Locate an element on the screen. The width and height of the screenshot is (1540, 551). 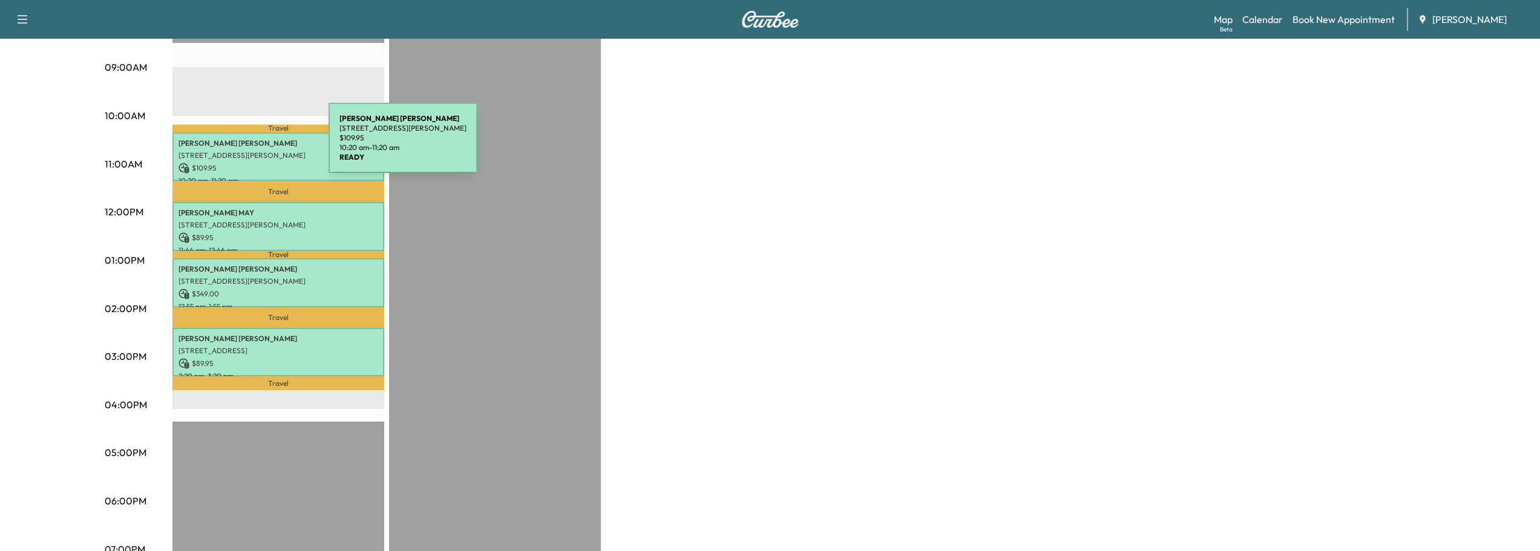
p: 01:00PM is located at coordinates (125, 260).